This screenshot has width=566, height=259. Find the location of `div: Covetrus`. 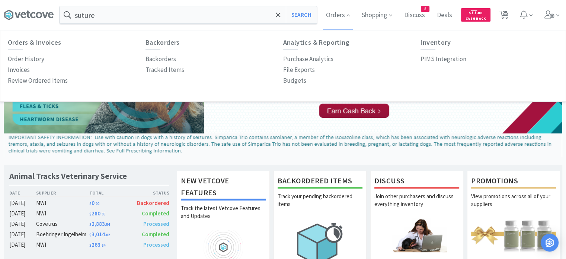

div: Covetrus is located at coordinates (63, 224).